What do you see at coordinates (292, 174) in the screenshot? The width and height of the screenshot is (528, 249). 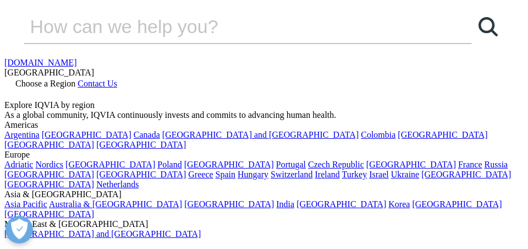 I see `a: Switzerland` at bounding box center [292, 174].